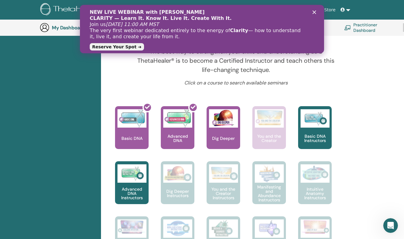 The image size is (404, 239). What do you see at coordinates (202, 10) in the screenshot?
I see `a: Courses & Seminars` at bounding box center [202, 10].